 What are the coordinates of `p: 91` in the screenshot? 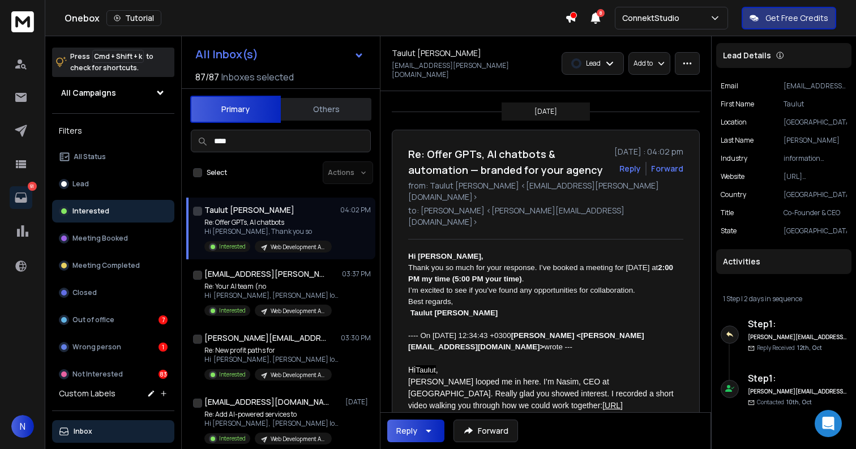 It's located at (32, 186).